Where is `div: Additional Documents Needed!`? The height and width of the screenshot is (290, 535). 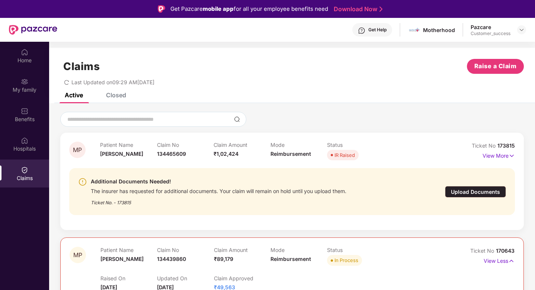 div: Additional Documents Needed! is located at coordinates (219, 181).